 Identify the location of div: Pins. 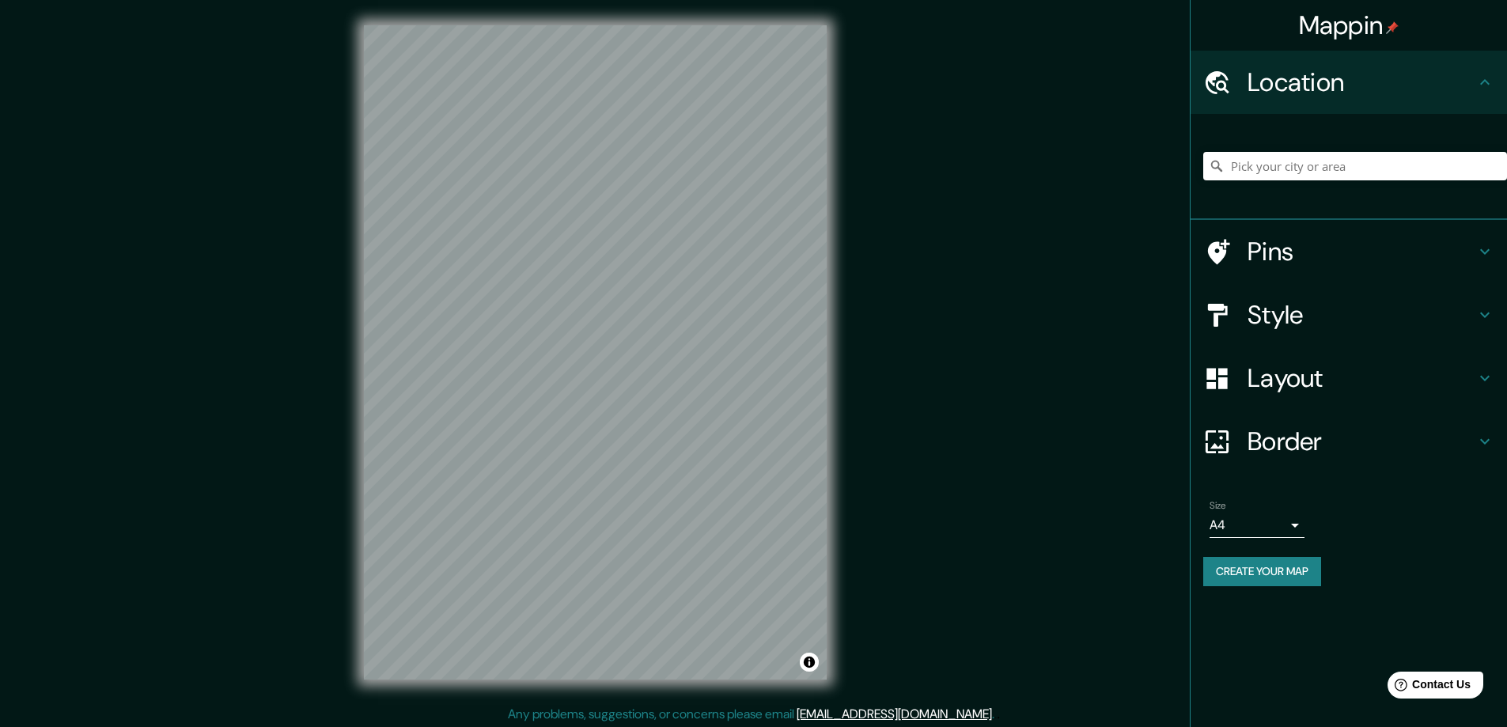
(1349, 252).